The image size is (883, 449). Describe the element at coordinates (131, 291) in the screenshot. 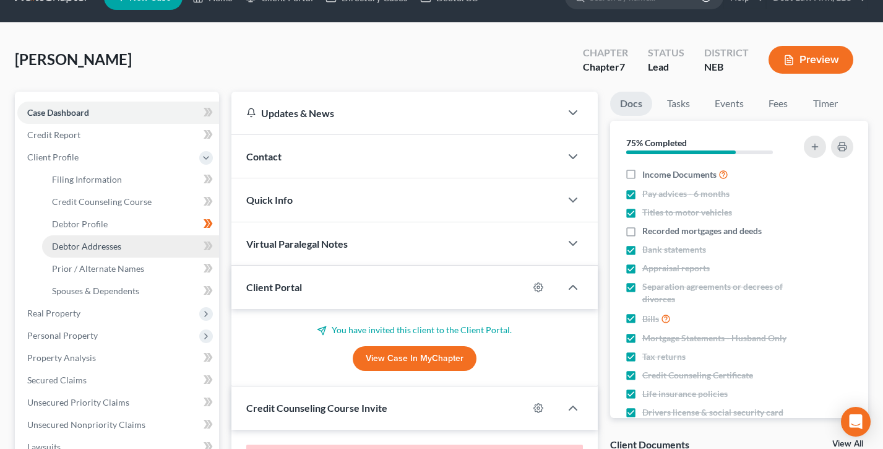

I see `a: Spouses & Dependents` at that location.